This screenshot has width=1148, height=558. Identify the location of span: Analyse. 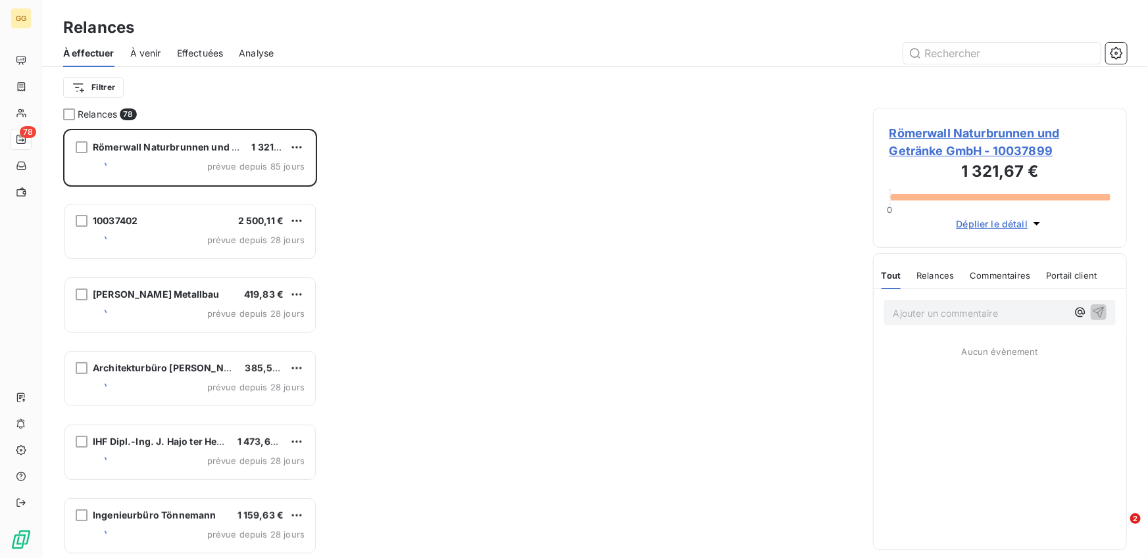
(256, 53).